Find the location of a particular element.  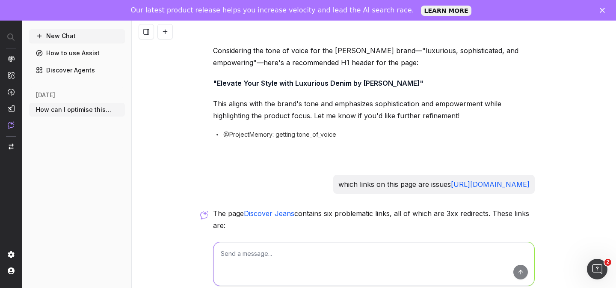

a: LEARN MORE is located at coordinates (446, 11).